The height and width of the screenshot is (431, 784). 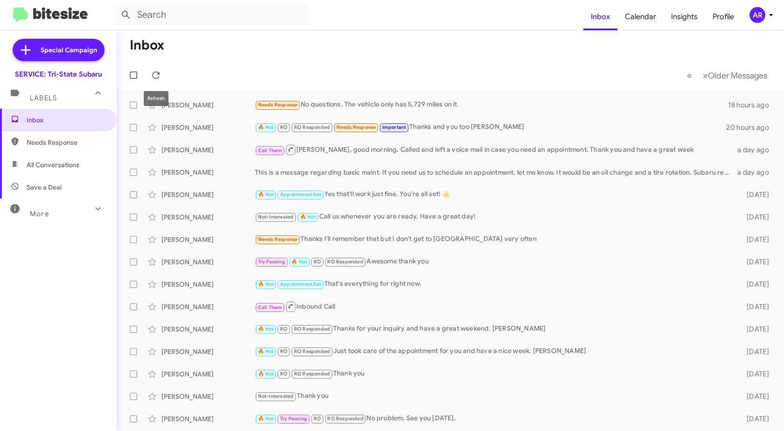 What do you see at coordinates (689, 75) in the screenshot?
I see `button: Previous` at bounding box center [689, 75].